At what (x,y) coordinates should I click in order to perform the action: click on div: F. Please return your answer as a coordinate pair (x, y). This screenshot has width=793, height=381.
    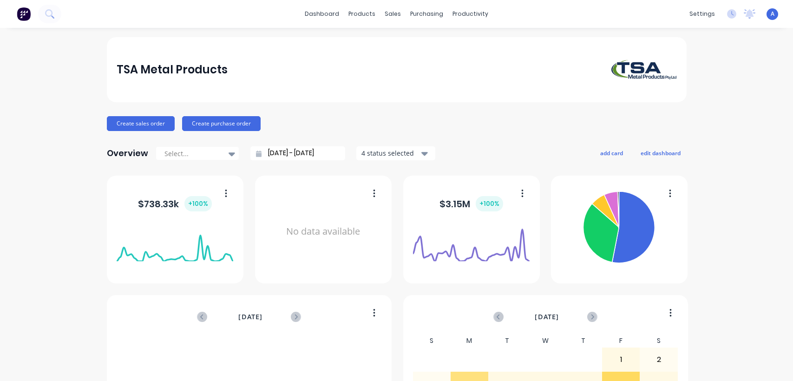
    Looking at the image, I should click on (621, 341).